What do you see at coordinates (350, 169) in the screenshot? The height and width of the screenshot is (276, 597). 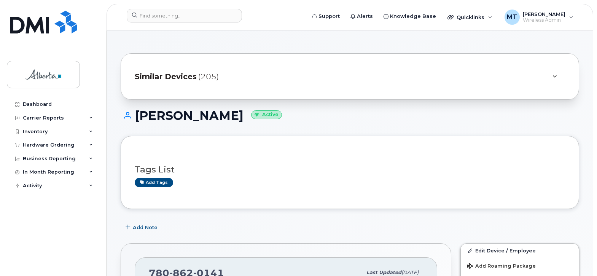 I see `h3: Tags List` at bounding box center [350, 169].